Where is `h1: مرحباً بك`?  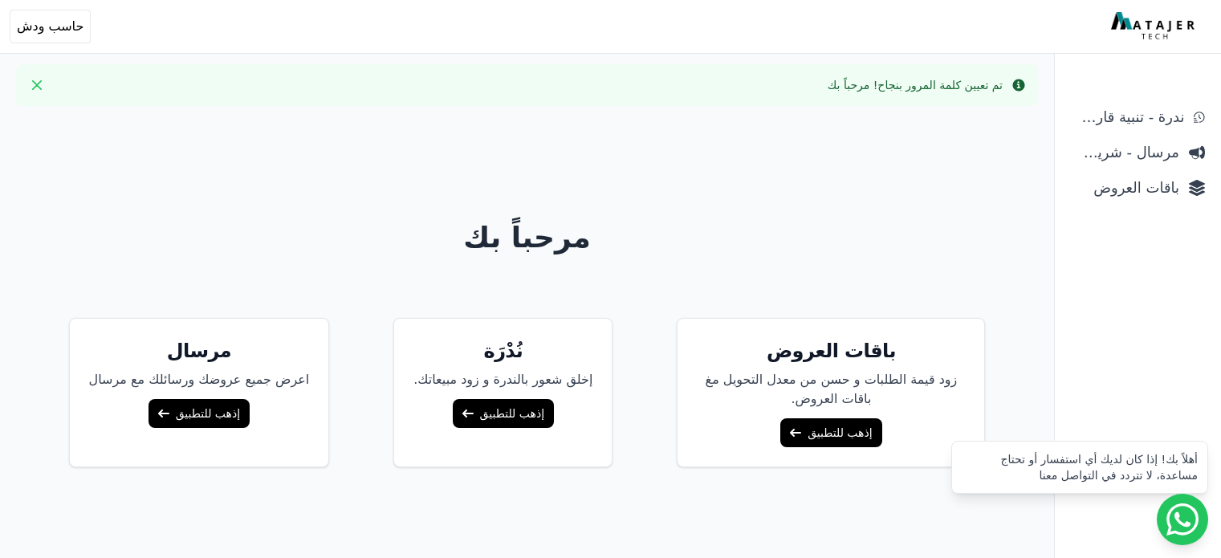
h1: مرحباً بك is located at coordinates (527, 238).